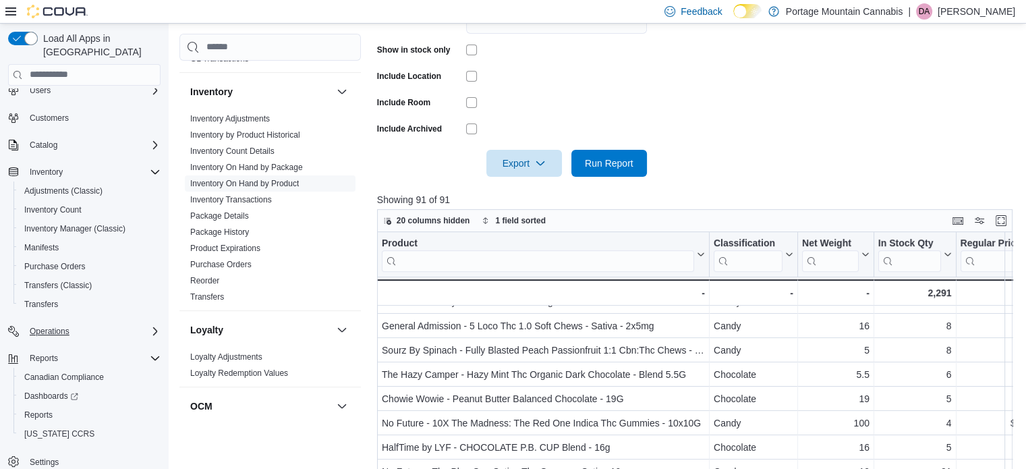 The height and width of the screenshot is (469, 1026). I want to click on div: 2,291, so click(914, 293).